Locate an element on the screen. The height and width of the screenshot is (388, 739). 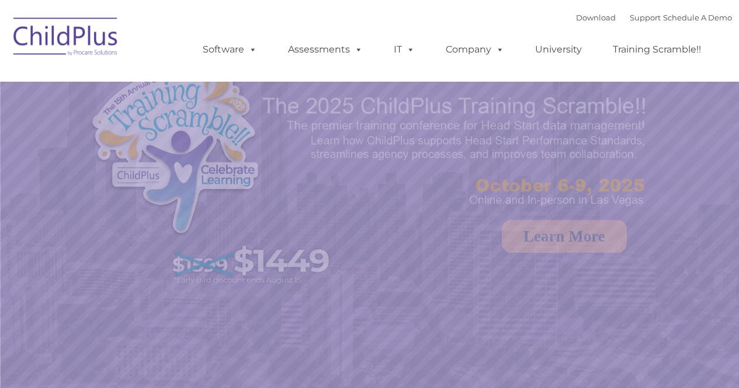
a: Software is located at coordinates (229, 50).